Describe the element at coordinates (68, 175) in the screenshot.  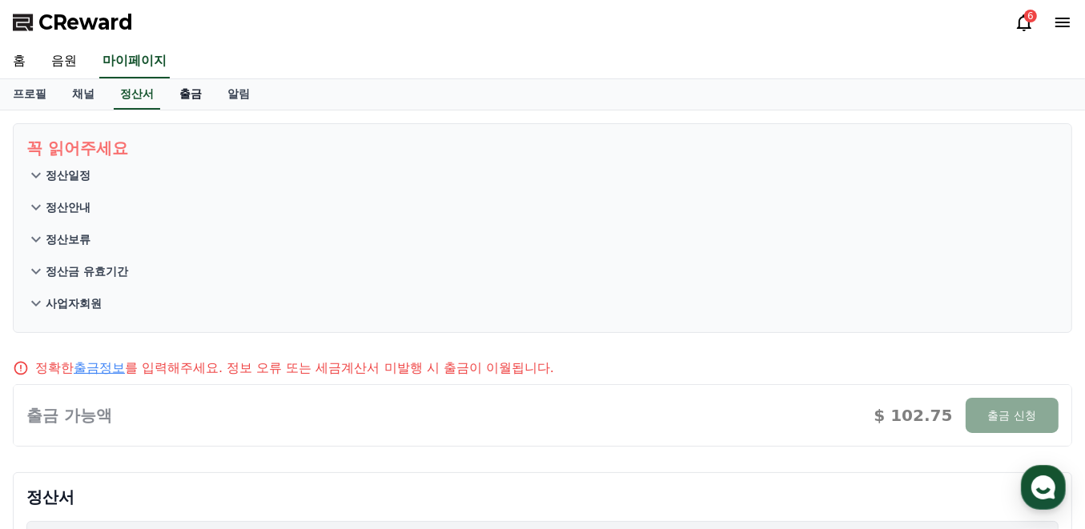
I see `p: 정산일정` at that location.